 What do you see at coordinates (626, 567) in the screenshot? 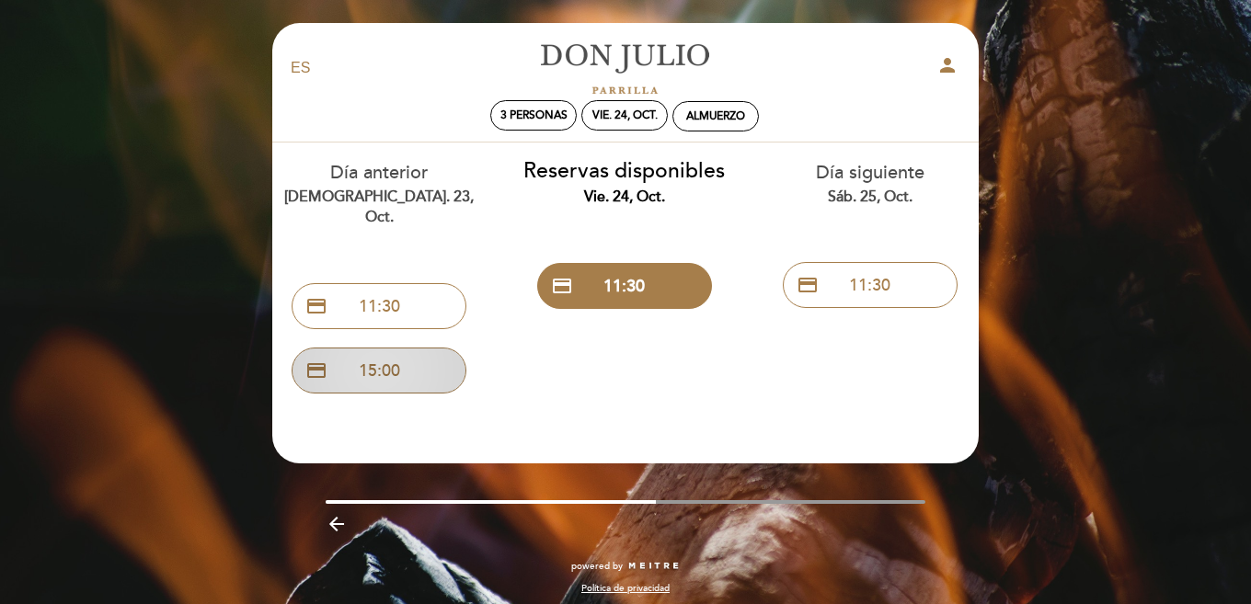
I see `a: powered by` at bounding box center [626, 567].